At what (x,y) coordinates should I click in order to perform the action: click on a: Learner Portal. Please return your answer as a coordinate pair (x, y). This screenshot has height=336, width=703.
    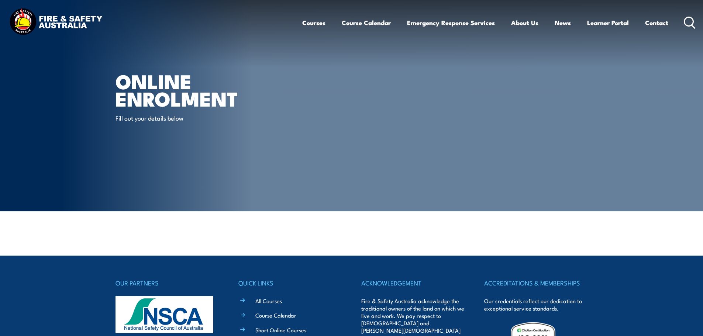
    Looking at the image, I should click on (608, 23).